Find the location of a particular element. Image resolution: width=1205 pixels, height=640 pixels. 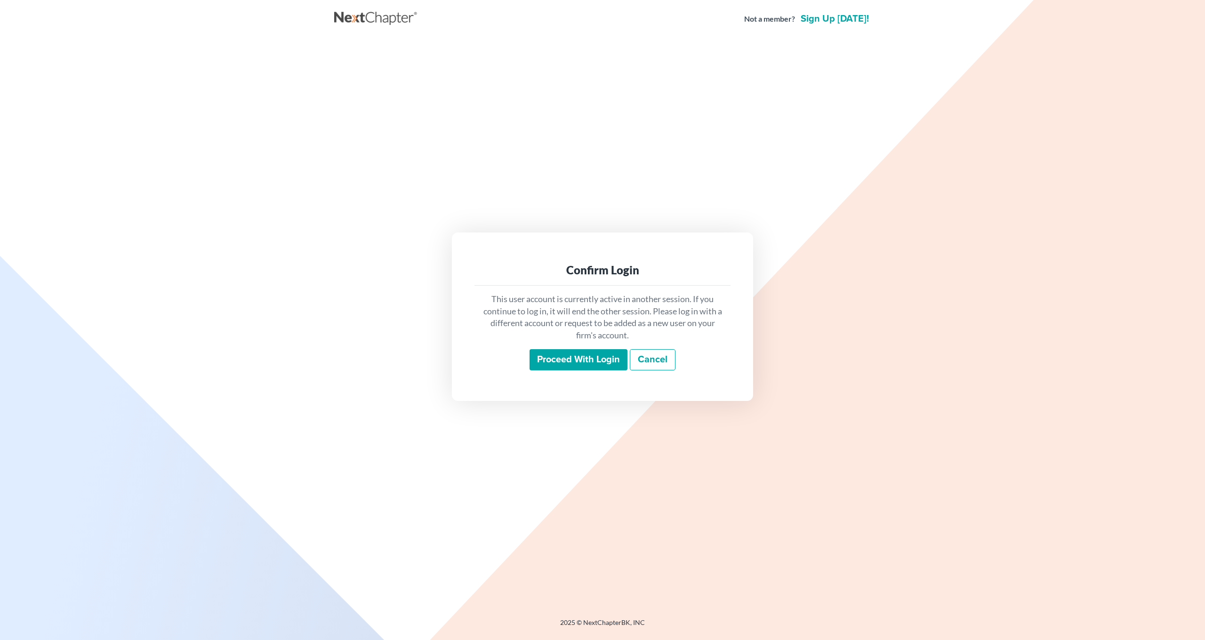

p: This user account is currently active in another session. If you continue to log in, it will end ... is located at coordinates (603, 317).